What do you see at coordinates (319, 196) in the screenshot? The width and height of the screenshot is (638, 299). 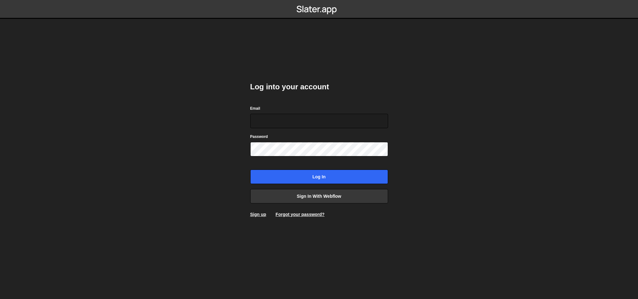 I see `a: Sign in with Webflow` at bounding box center [319, 196].